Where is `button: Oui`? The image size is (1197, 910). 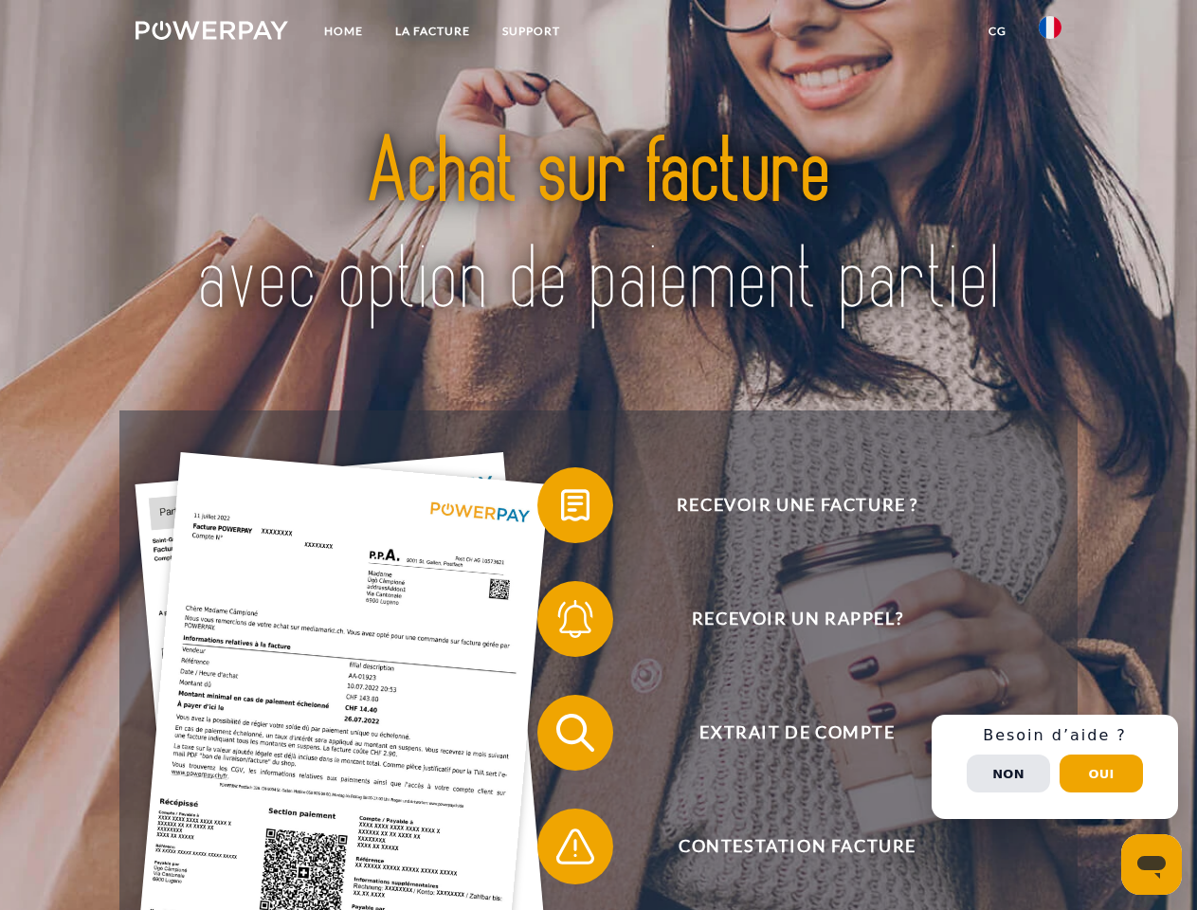 button: Oui is located at coordinates (1101, 773).